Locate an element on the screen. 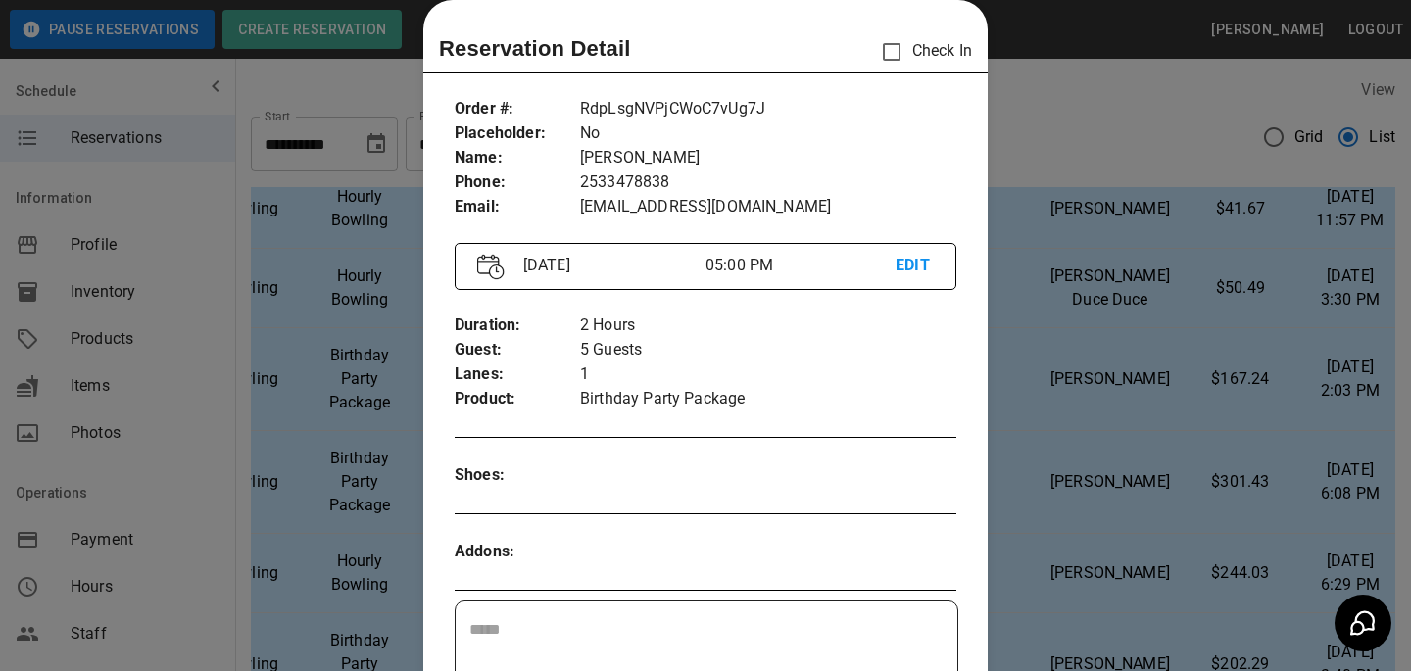  p: Shoes : is located at coordinates (517, 475).